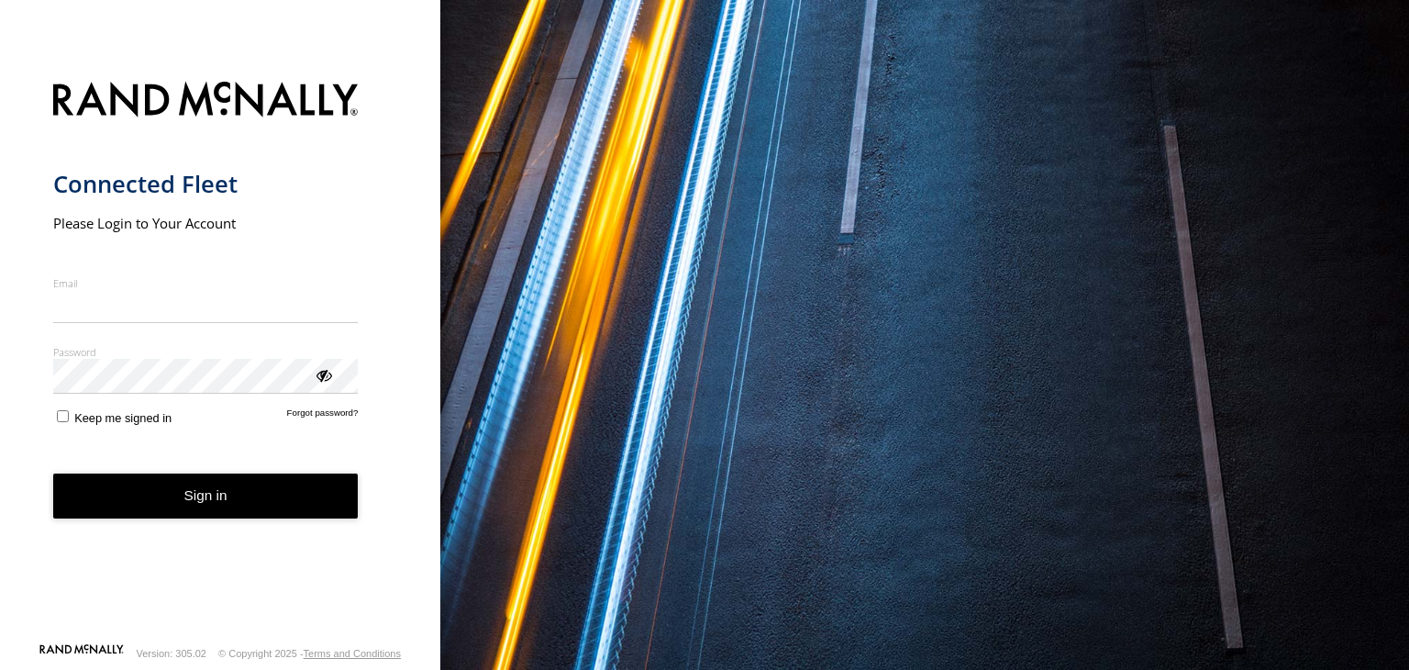  Describe the element at coordinates (206, 495) in the screenshot. I see `button: Sign in` at that location.